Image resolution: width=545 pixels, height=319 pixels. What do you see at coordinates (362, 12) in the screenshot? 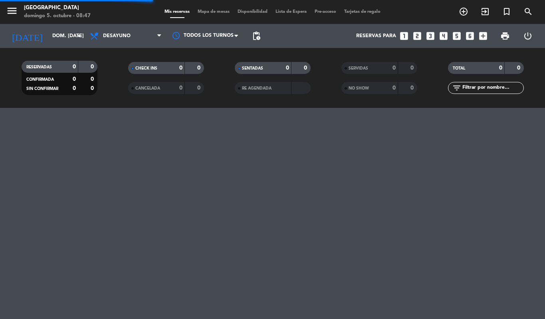
I see `span: Tarjetas de regalo` at bounding box center [362, 12].